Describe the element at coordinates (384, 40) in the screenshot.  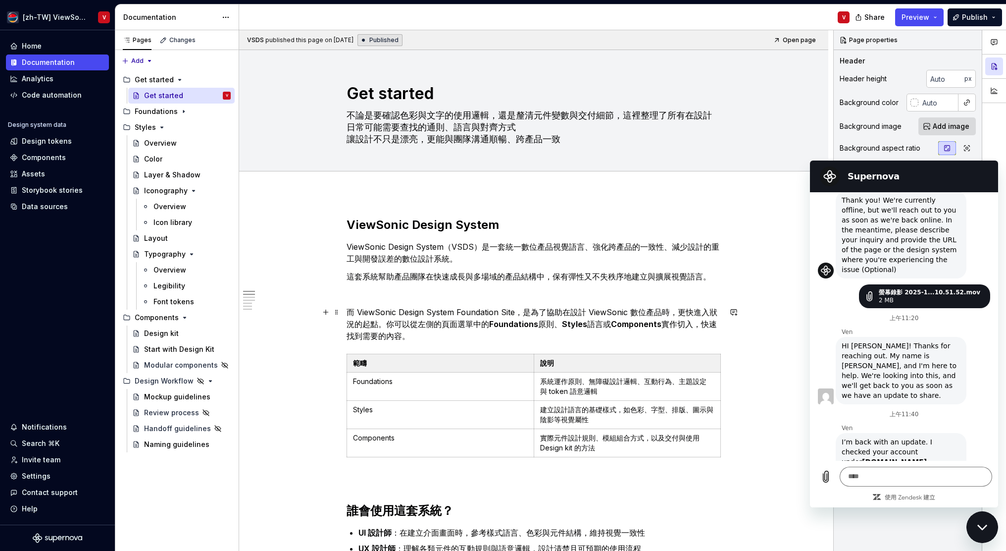
I see `span: Published` at that location.